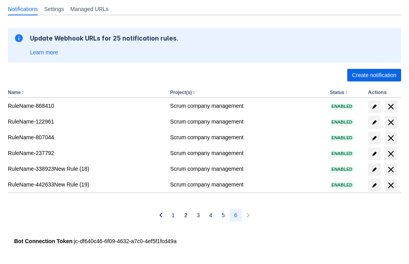 Image resolution: width=409 pixels, height=264 pixels. Describe the element at coordinates (44, 52) in the screenshot. I see `span: Learn more` at that location.